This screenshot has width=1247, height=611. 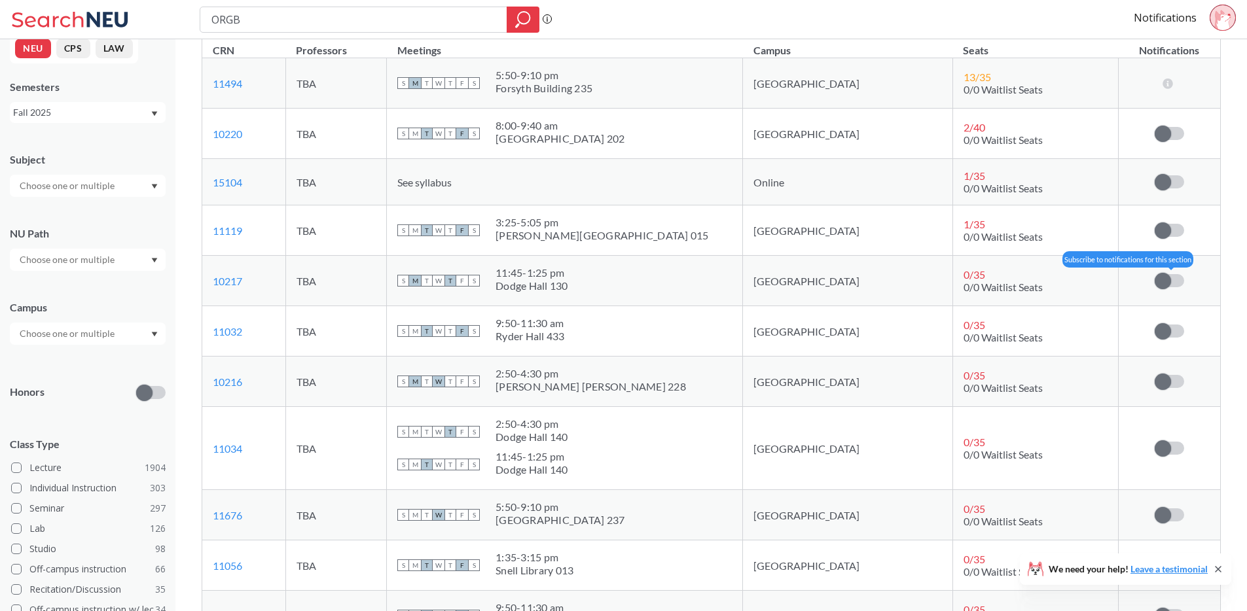 I want to click on label: Off-campus instruction, so click(x=88, y=569).